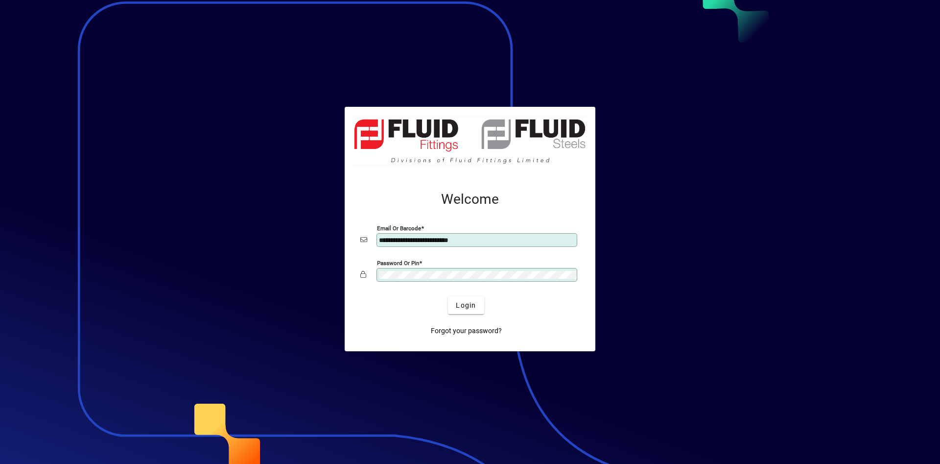 The width and height of the screenshot is (940, 464). What do you see at coordinates (466, 305) in the screenshot?
I see `button: Login` at bounding box center [466, 305].